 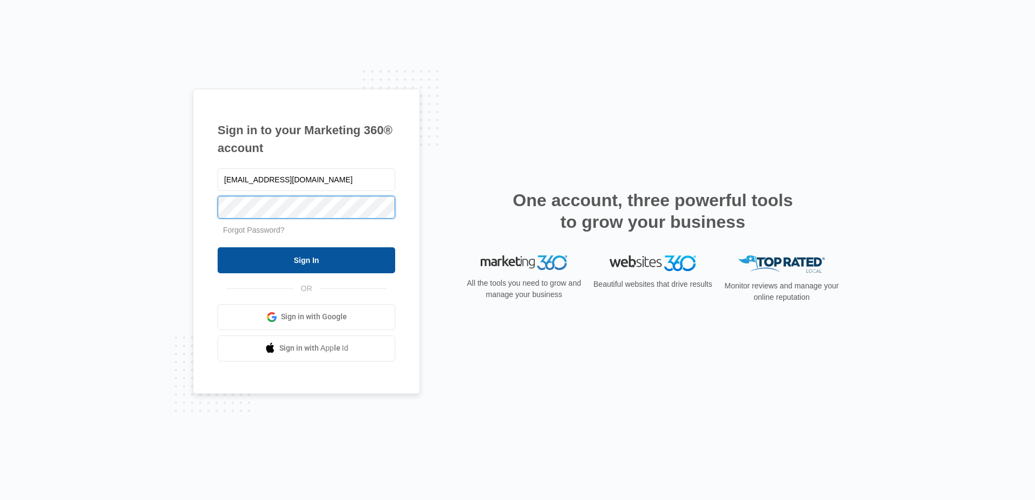 I want to click on a: Sign in with Apple Id, so click(x=306, y=349).